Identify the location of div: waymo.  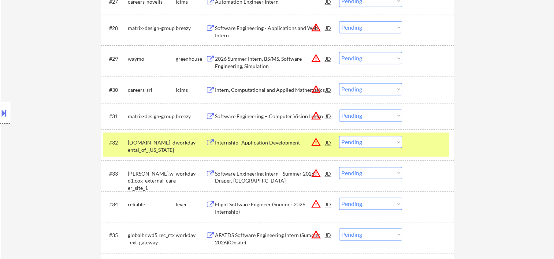
(152, 59).